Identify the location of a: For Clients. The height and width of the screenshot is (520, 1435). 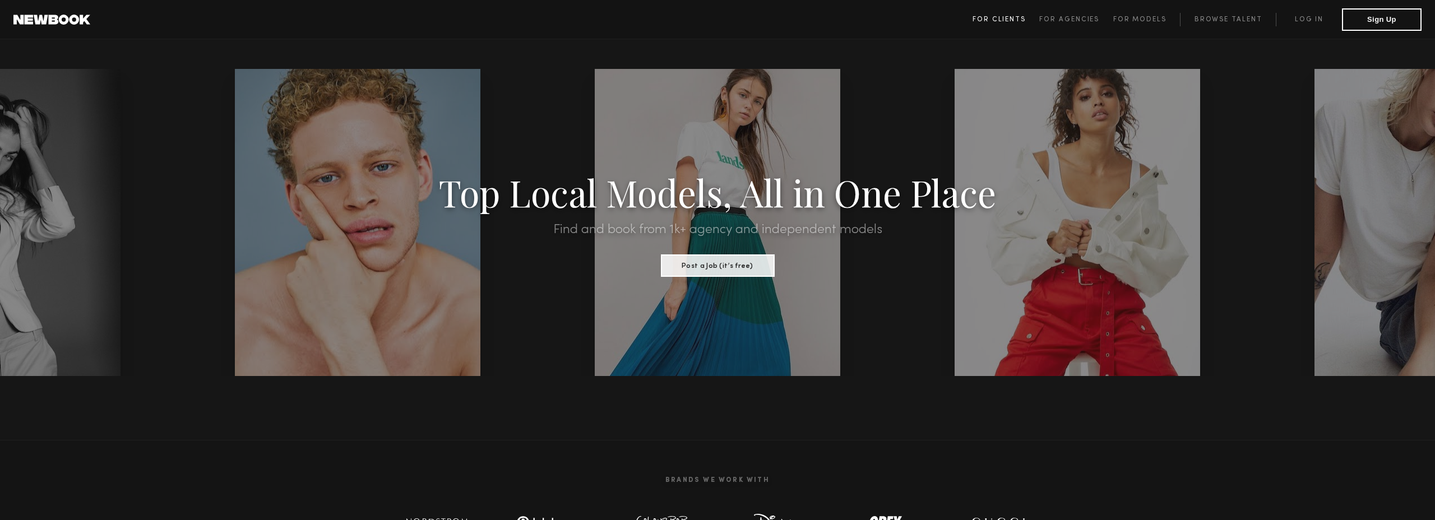
(1006, 20).